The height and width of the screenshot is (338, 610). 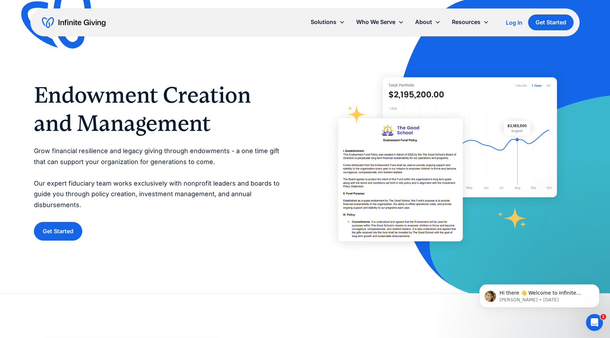 What do you see at coordinates (76, 30) in the screenshot?
I see `p: Message from Kasey, sent 4w ago` at bounding box center [76, 30].